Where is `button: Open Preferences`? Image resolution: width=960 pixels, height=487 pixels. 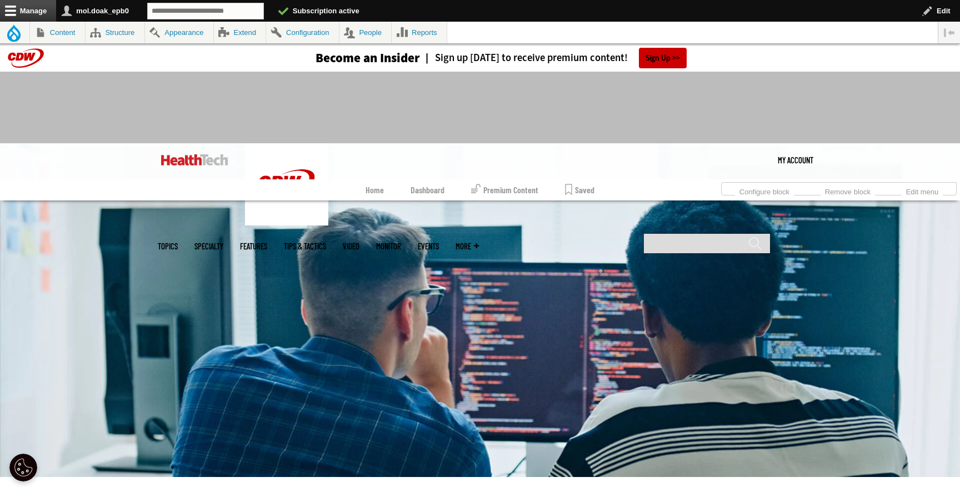 button: Open Preferences is located at coordinates (23, 468).